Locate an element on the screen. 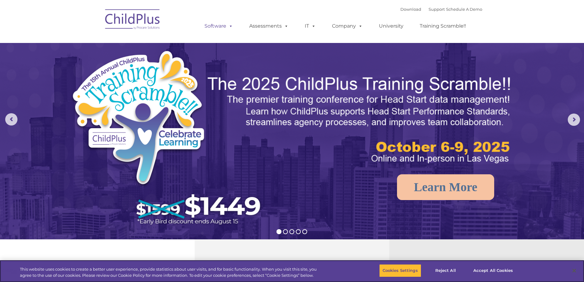  a: IT is located at coordinates (310, 26).